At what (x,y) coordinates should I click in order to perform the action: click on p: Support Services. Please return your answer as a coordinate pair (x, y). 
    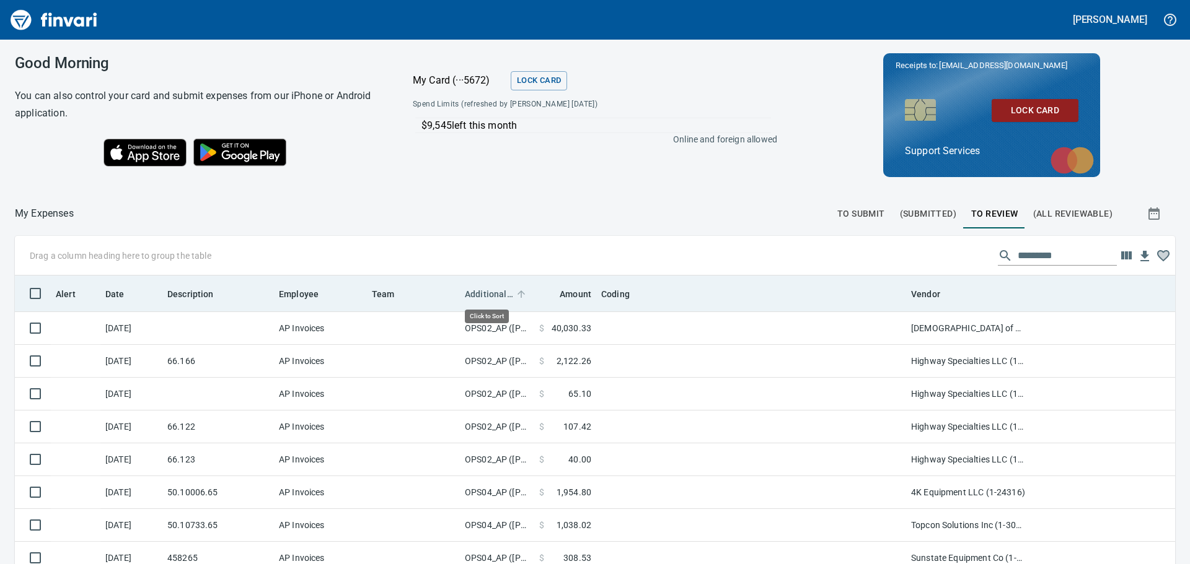
    Looking at the image, I should click on (991, 151).